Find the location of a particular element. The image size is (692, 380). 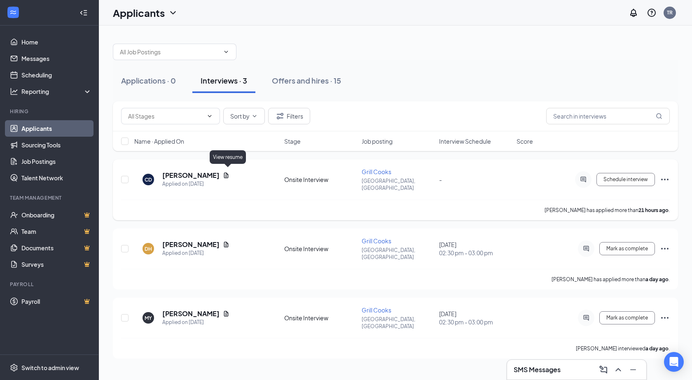

button: Minimize is located at coordinates (633, 370).